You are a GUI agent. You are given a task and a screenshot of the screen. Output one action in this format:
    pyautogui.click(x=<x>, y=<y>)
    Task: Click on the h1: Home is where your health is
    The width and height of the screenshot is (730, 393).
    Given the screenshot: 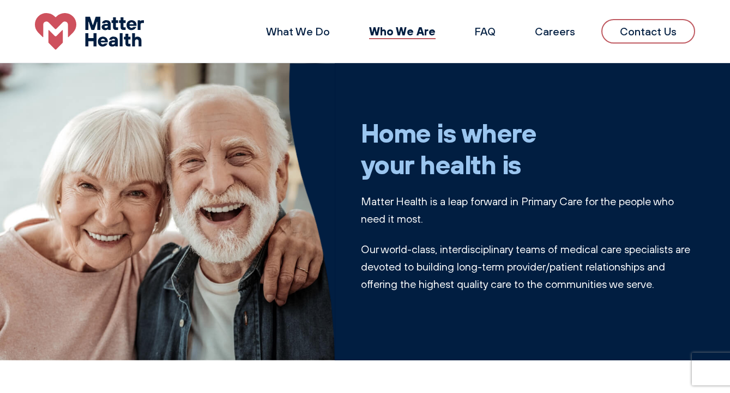 What is the action you would take?
    pyautogui.click(x=528, y=148)
    